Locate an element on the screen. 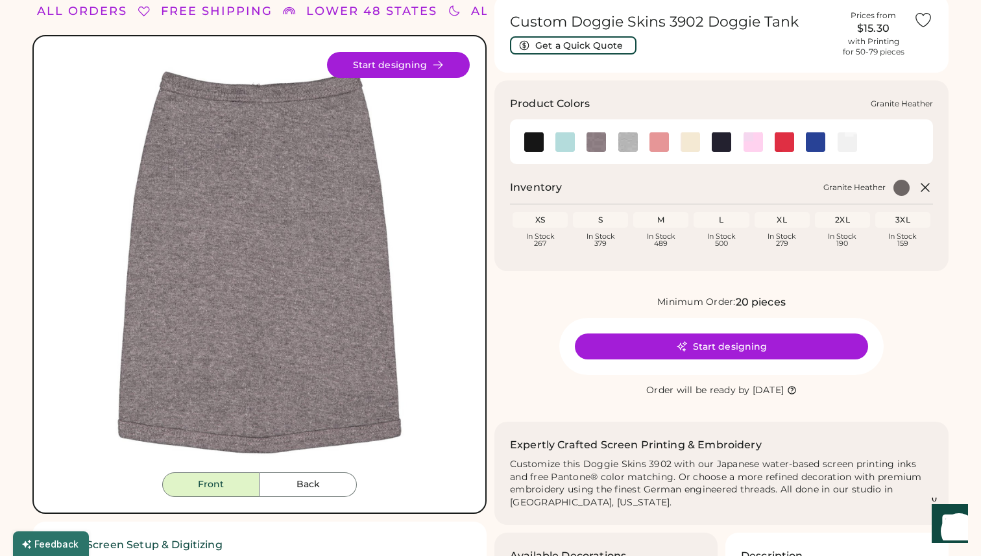  div: XS is located at coordinates (540, 220).